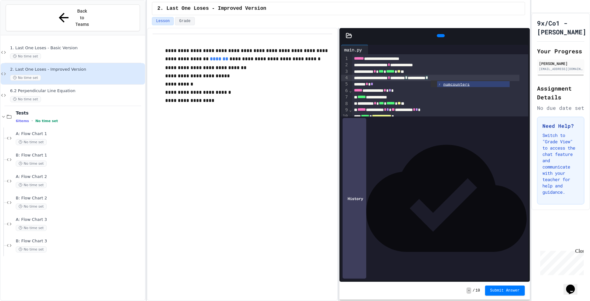  Describe the element at coordinates (80, 134) in the screenshot. I see `span: A: Flow Chart 1` at that location.